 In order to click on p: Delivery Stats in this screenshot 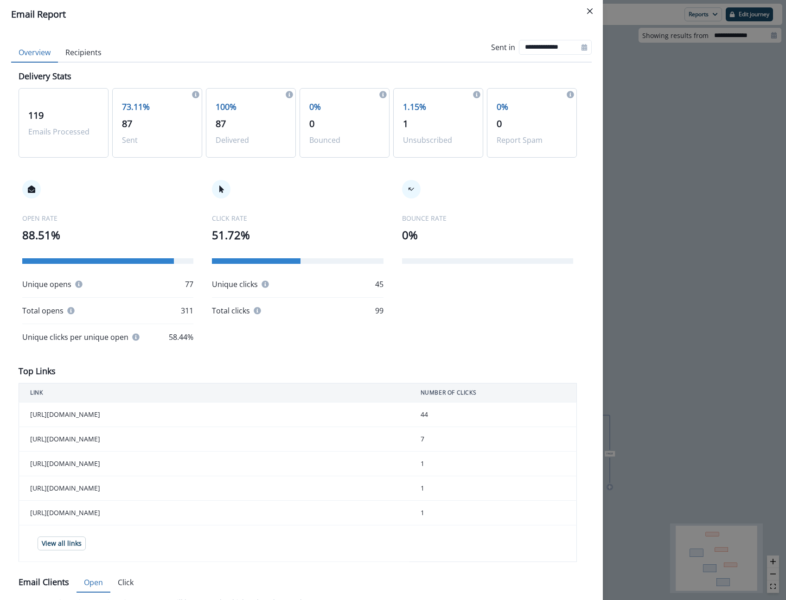, I will do `click(45, 76)`.